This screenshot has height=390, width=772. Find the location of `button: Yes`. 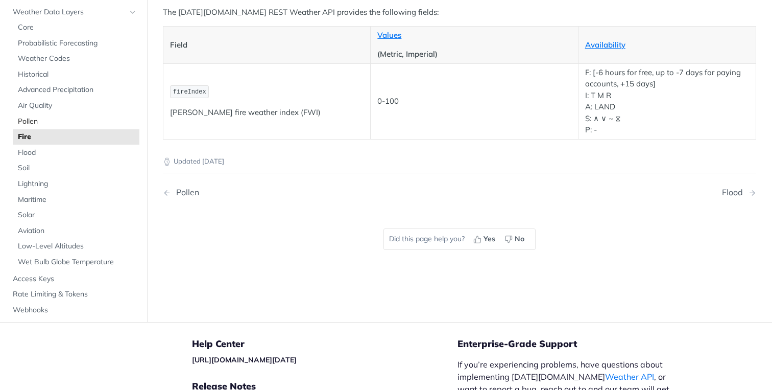

button: Yes is located at coordinates (485, 239).